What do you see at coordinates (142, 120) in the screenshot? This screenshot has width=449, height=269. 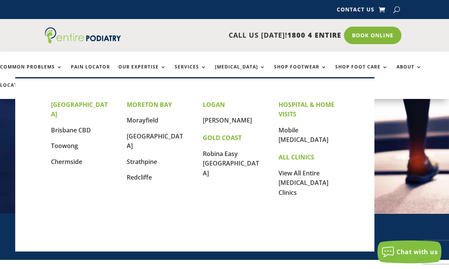 I see `a: Morayfield` at bounding box center [142, 120].